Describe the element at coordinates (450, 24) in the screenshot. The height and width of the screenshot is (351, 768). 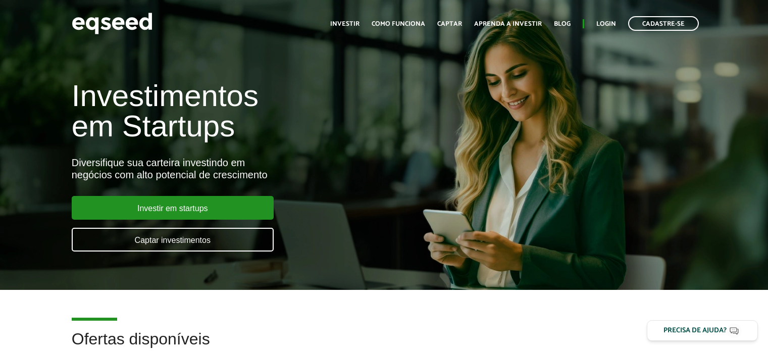
I see `a: Captar` at that location.